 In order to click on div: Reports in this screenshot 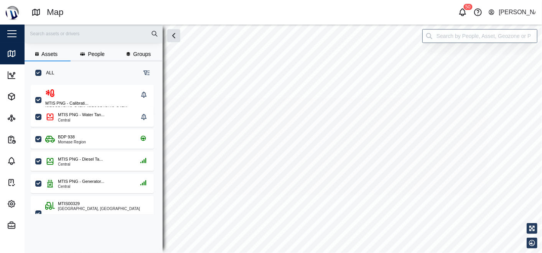, I will do `click(32, 140)`.